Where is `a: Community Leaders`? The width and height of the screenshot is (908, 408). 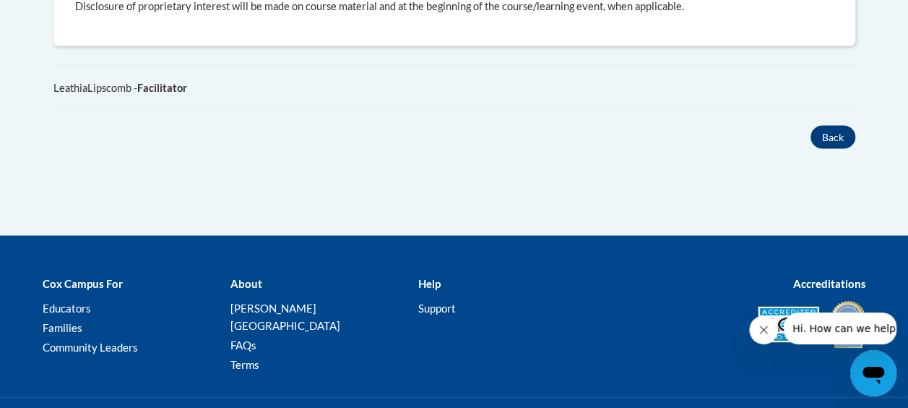 a: Community Leaders is located at coordinates (90, 347).